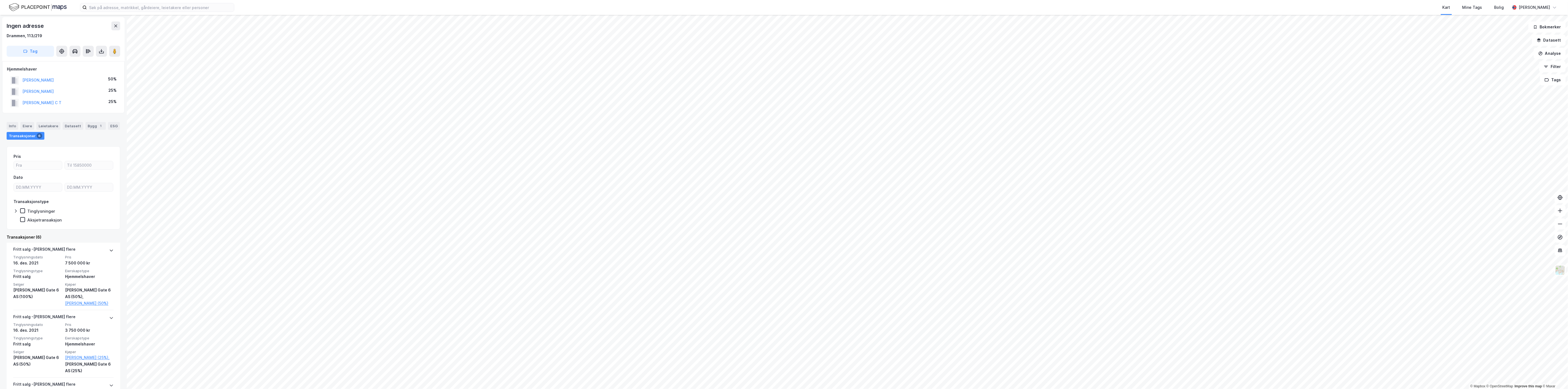 The image size is (1568, 389). Describe the element at coordinates (112, 79) in the screenshot. I see `div: 50%` at that location.